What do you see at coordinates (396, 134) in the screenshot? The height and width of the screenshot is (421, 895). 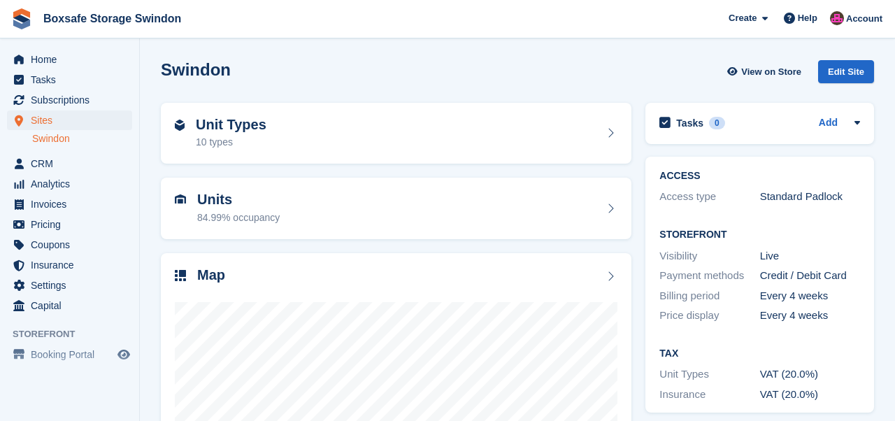 I see `a: Unit Types 10 types` at bounding box center [396, 134].